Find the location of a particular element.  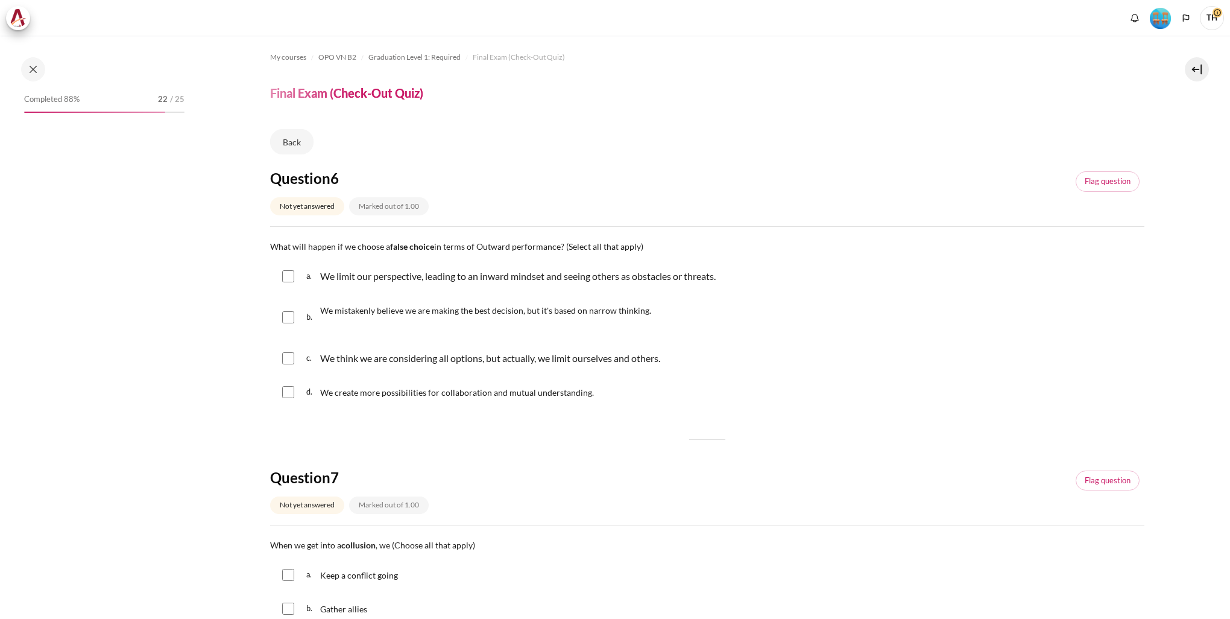

strong: false choice is located at coordinates (412, 246).